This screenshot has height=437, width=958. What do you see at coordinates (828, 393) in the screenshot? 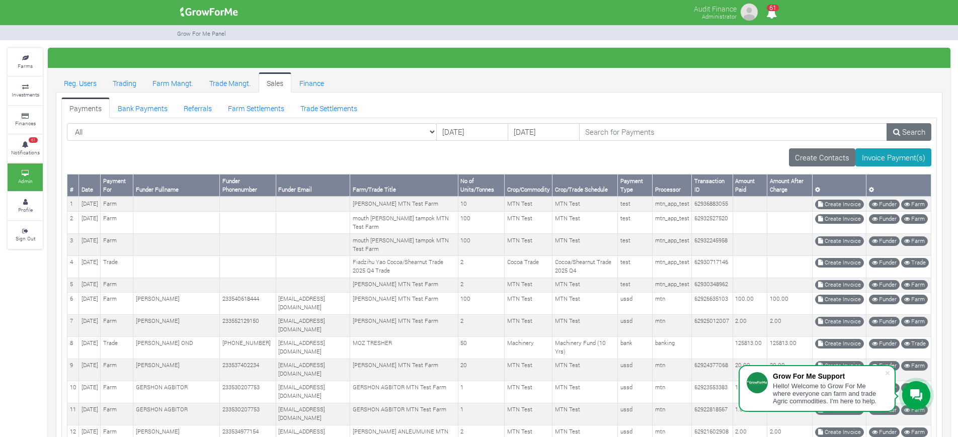
I see `div: Hello! Welcome to Grow For Me where everyone can farm and trade Agric commodities. I'm here to help.` at bounding box center [828, 393].